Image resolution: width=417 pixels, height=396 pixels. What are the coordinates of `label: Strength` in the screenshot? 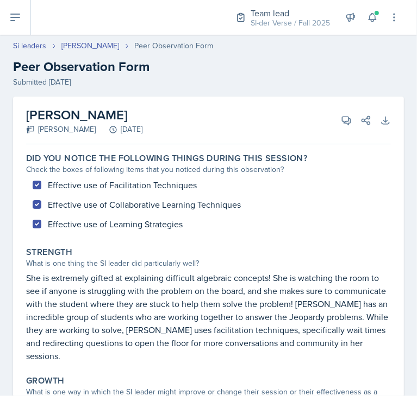 It's located at (49, 253).